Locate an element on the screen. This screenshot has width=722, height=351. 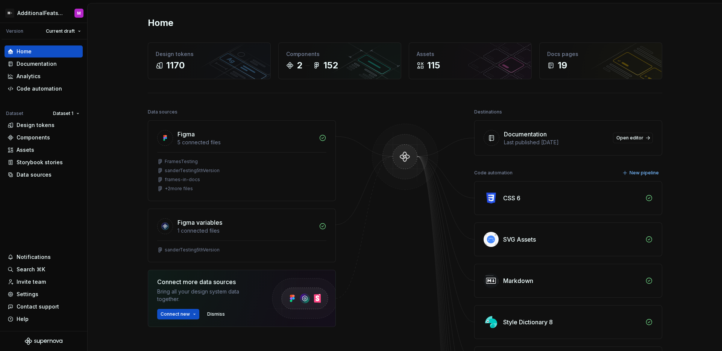
button: Dismiss is located at coordinates (216, 314).